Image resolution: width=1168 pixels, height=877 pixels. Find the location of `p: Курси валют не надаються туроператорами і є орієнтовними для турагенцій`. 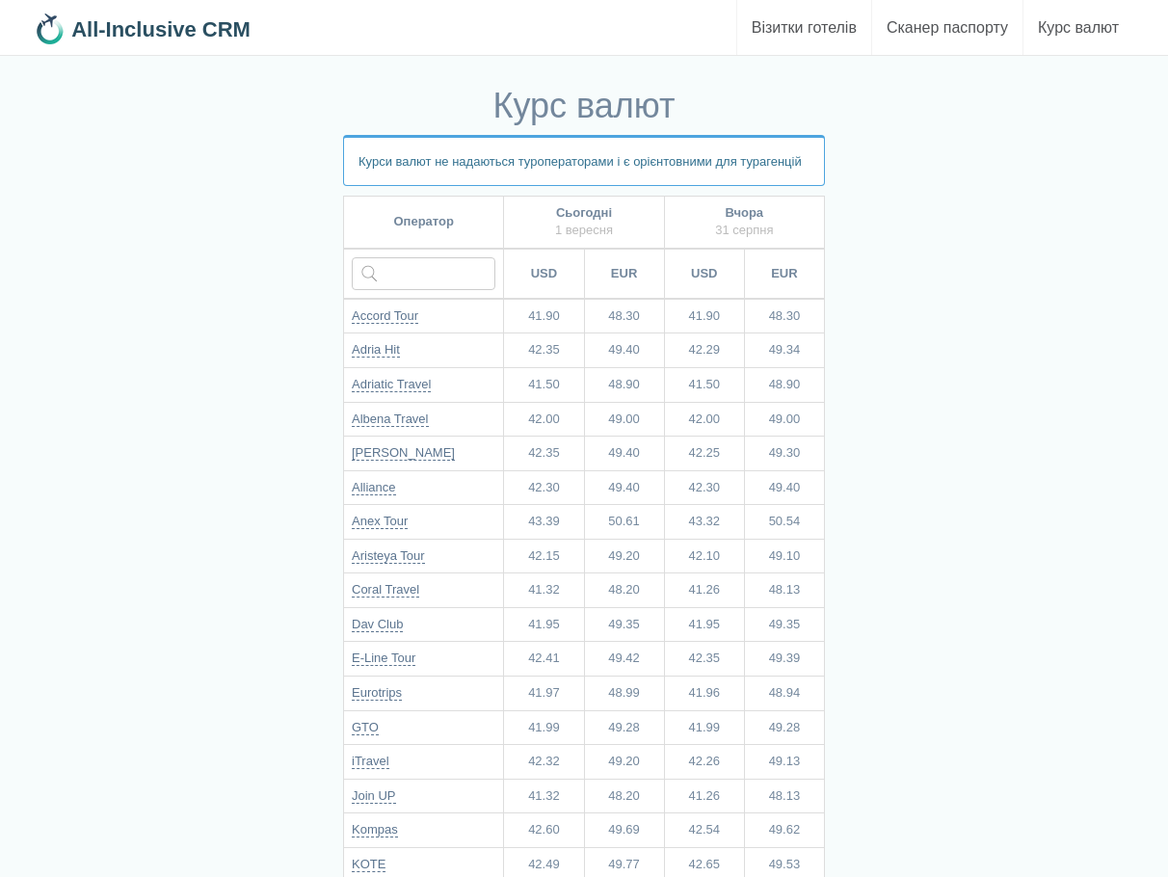

p: Курси валют не надаються туроператорами і є орієнтовними для турагенцій is located at coordinates (584, 160).